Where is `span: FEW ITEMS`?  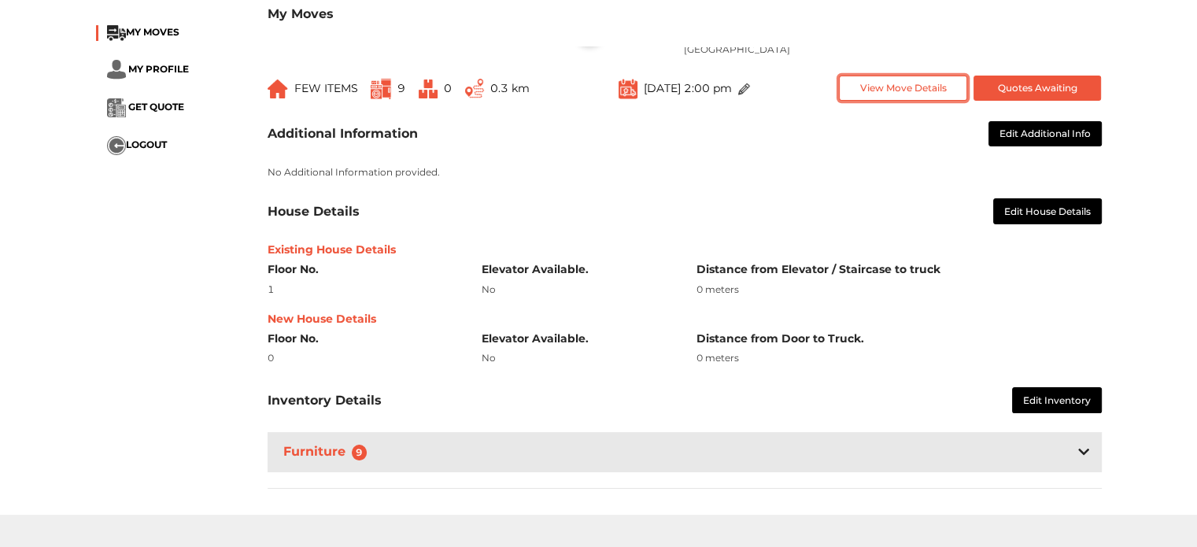 span: FEW ITEMS is located at coordinates (326, 88).